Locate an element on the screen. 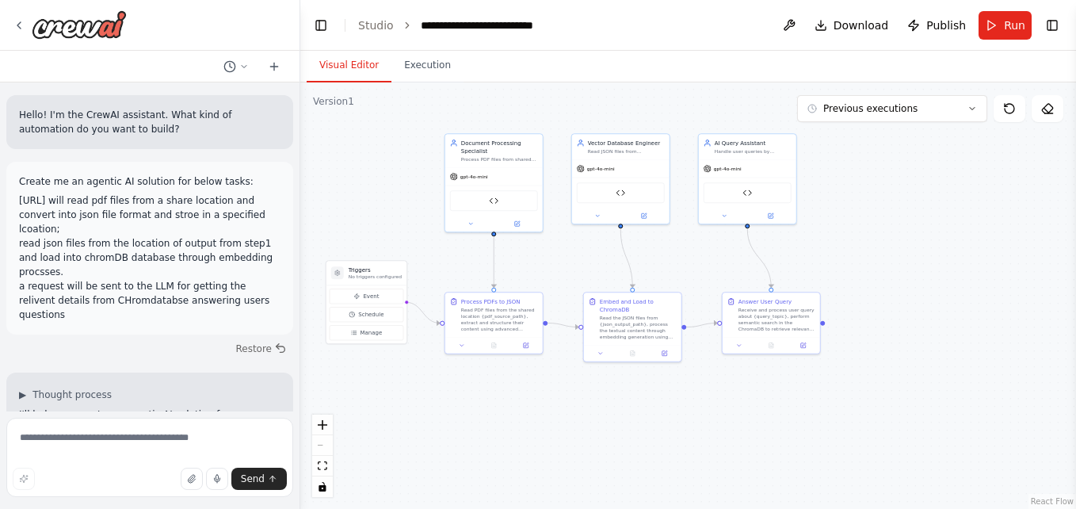  span: Publish is located at coordinates (946, 25).